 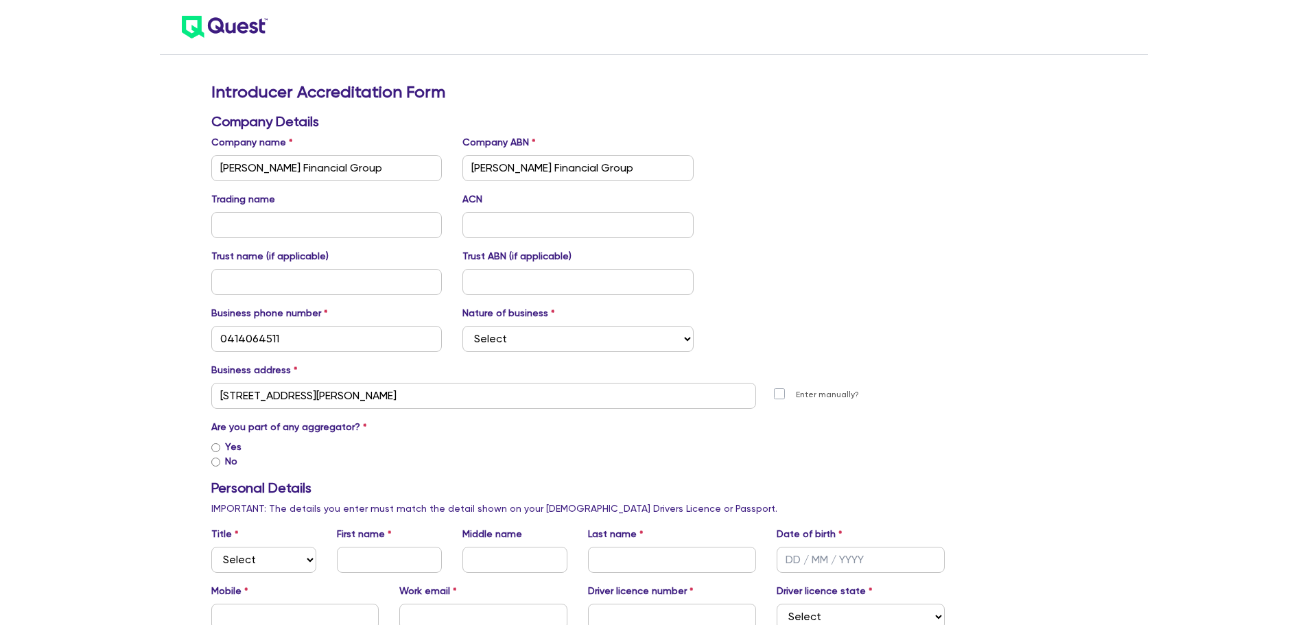 I want to click on label: First name, so click(x=364, y=534).